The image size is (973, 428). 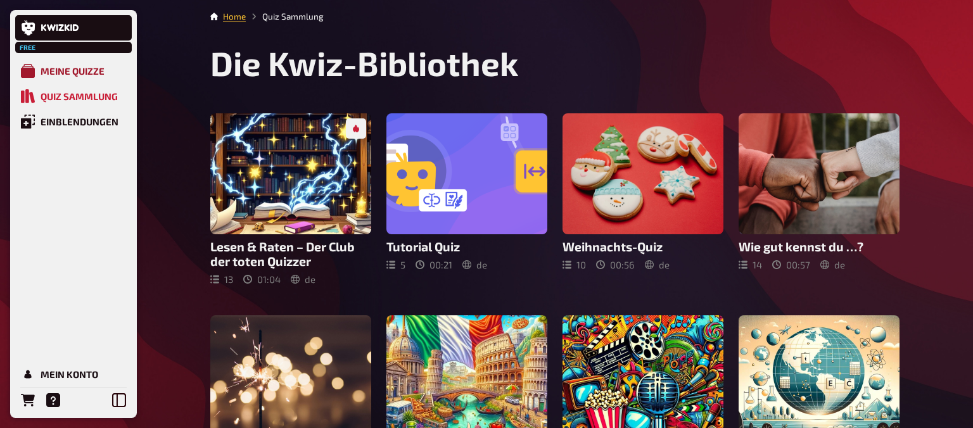 What do you see at coordinates (28, 400) in the screenshot?
I see `a: Bestellungen` at bounding box center [28, 400].